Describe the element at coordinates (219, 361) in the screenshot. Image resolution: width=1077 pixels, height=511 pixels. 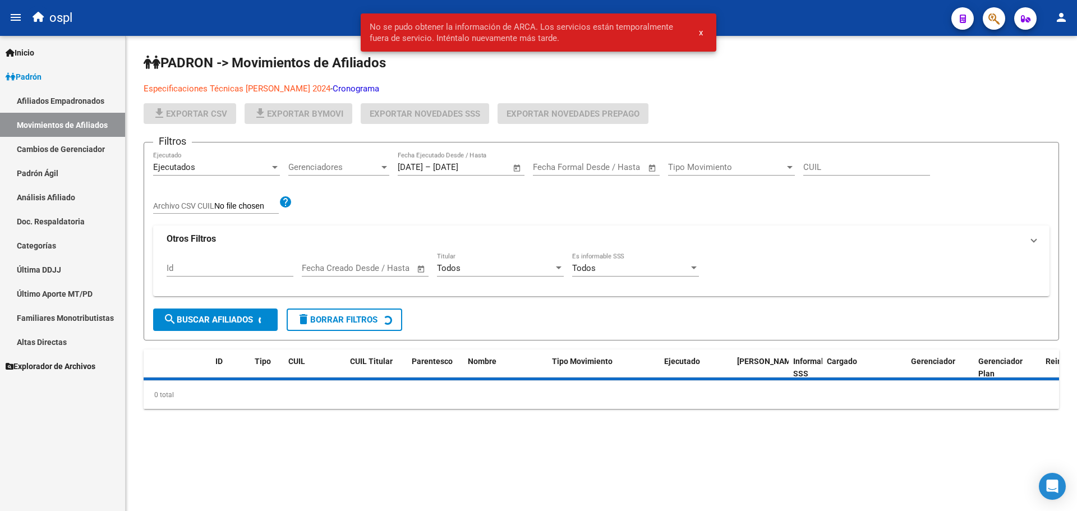
I see `span: ID` at that location.